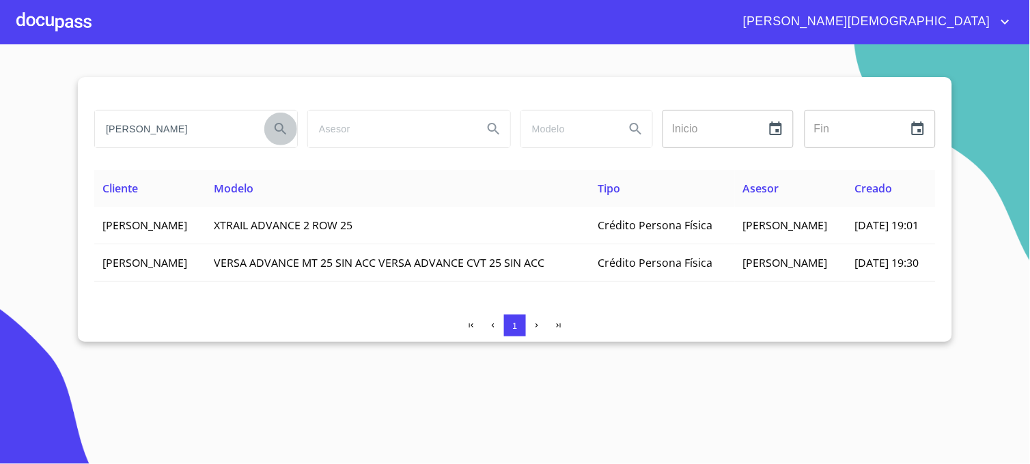  What do you see at coordinates (283, 225) in the screenshot?
I see `span: XTRAIL ADVANCE 2 ROW 25` at bounding box center [283, 225].